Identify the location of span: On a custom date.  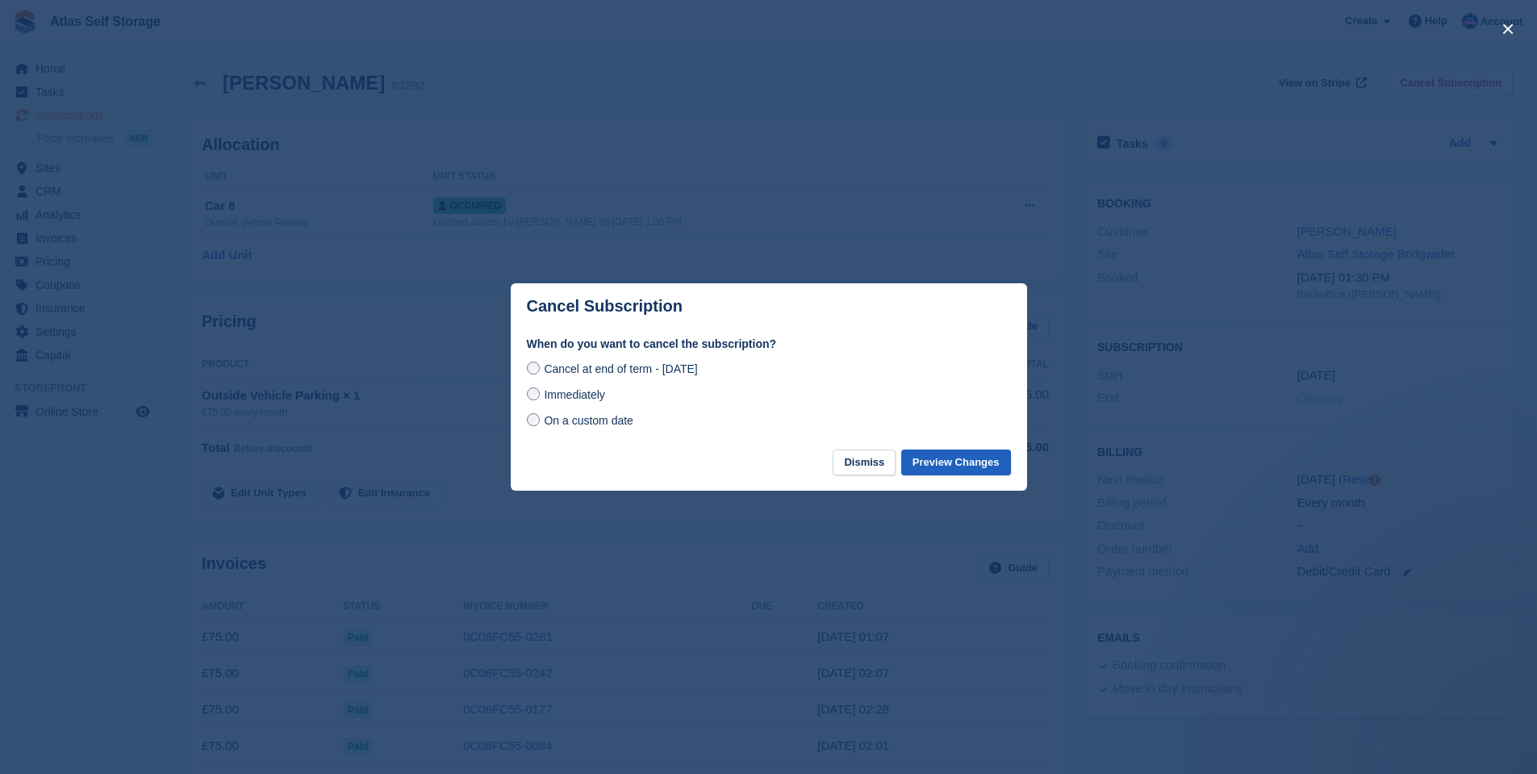
(588, 420).